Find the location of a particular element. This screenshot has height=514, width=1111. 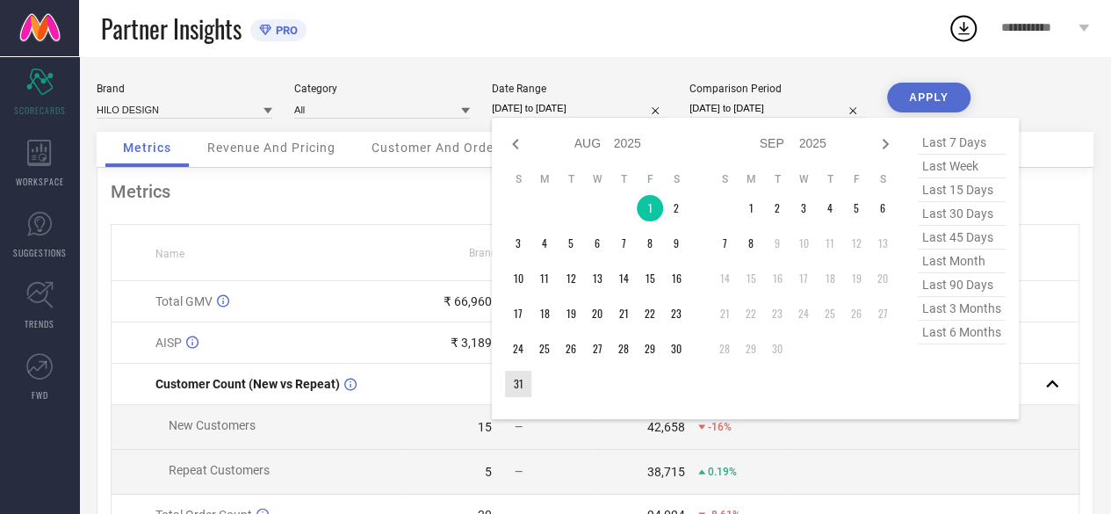

td: Mon Aug 18 2025 is located at coordinates (544, 313).